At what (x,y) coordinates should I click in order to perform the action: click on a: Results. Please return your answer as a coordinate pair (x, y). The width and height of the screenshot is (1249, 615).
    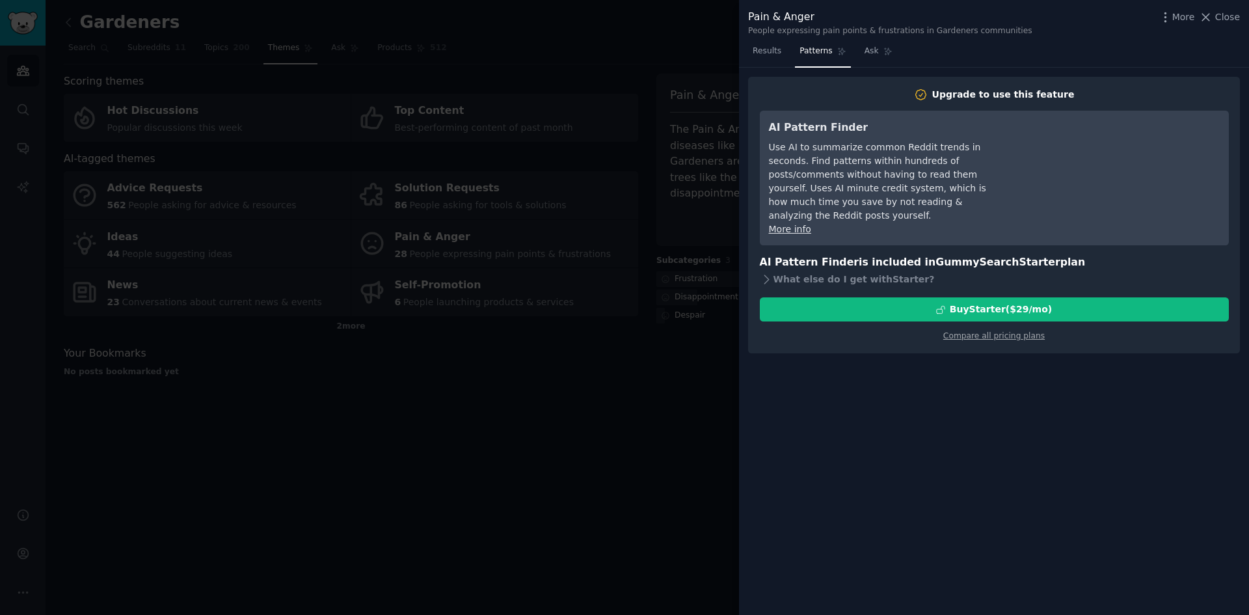
    Looking at the image, I should click on (767, 54).